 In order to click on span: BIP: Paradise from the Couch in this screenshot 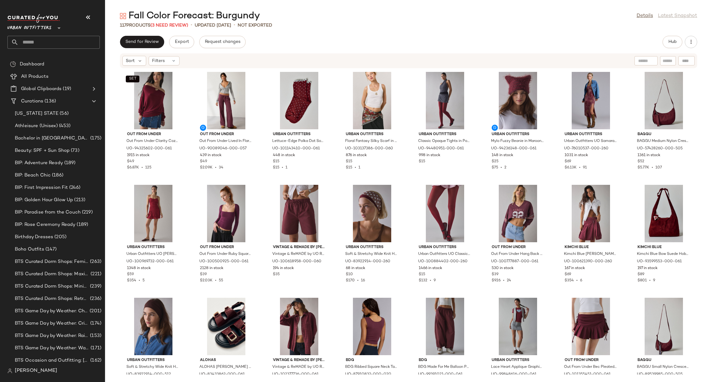, I will do `click(48, 212)`.